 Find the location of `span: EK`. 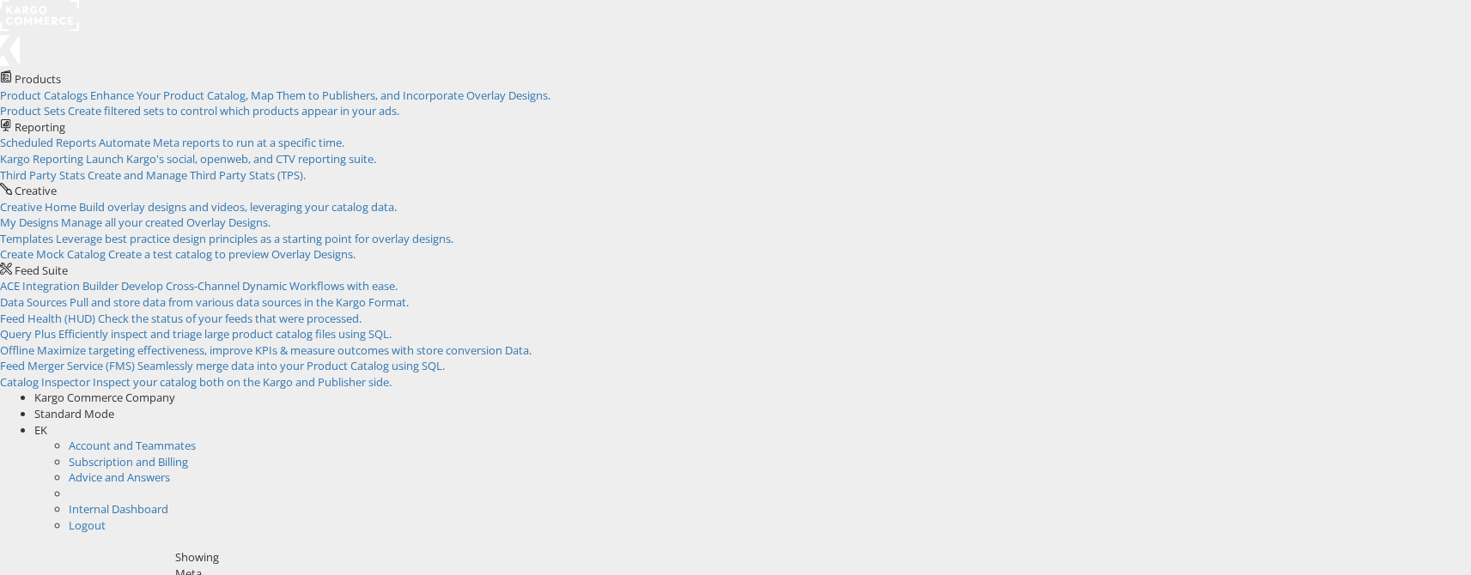

span: EK is located at coordinates (40, 430).